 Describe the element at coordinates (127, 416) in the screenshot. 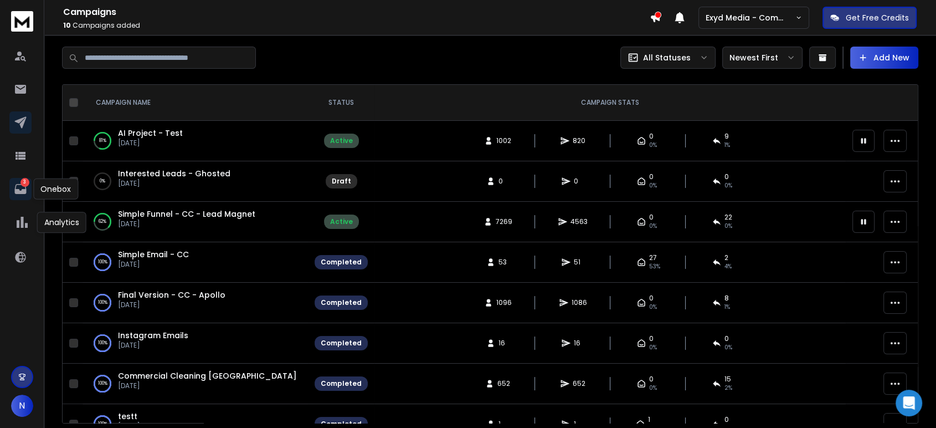

I see `span: testt` at that location.